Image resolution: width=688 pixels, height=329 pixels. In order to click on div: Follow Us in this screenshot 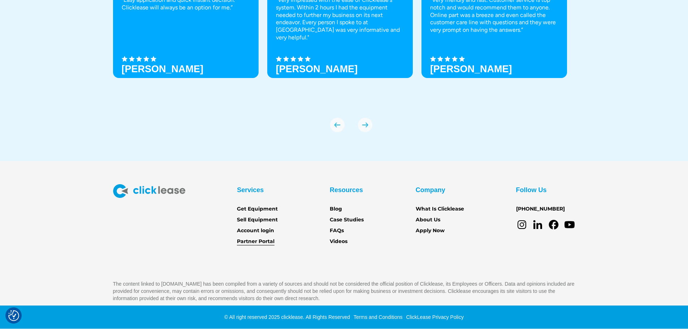, I will do `click(531, 190)`.